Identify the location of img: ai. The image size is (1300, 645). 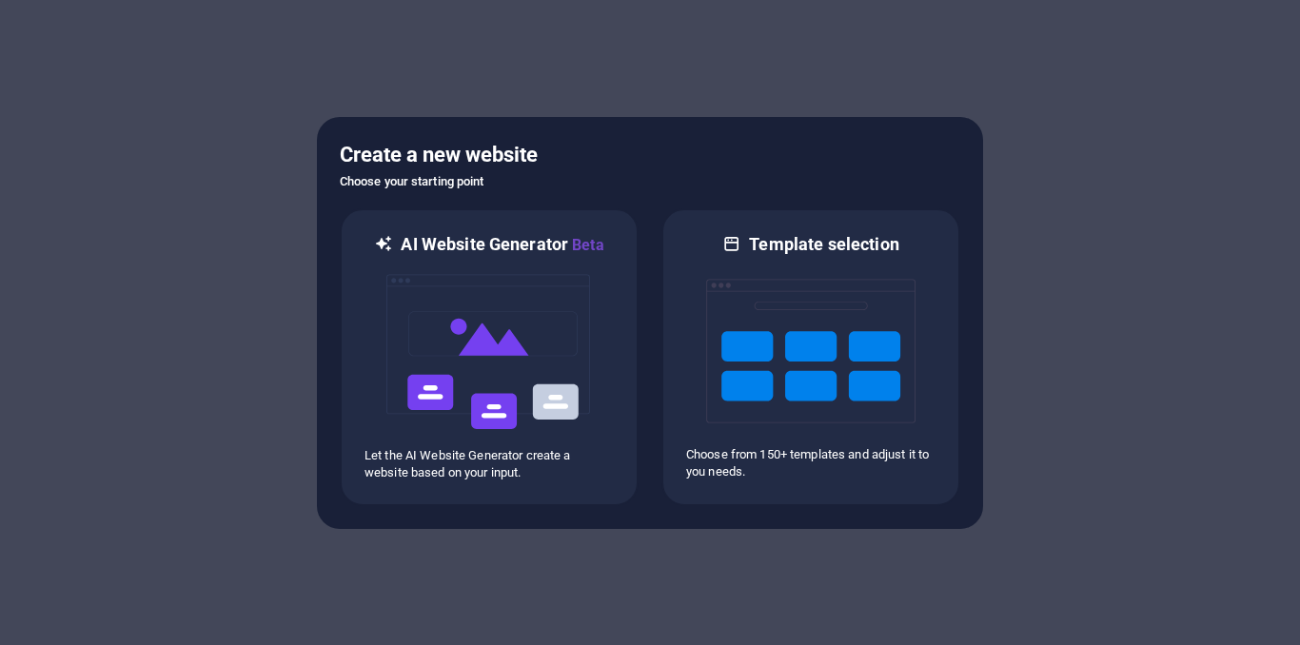
(489, 352).